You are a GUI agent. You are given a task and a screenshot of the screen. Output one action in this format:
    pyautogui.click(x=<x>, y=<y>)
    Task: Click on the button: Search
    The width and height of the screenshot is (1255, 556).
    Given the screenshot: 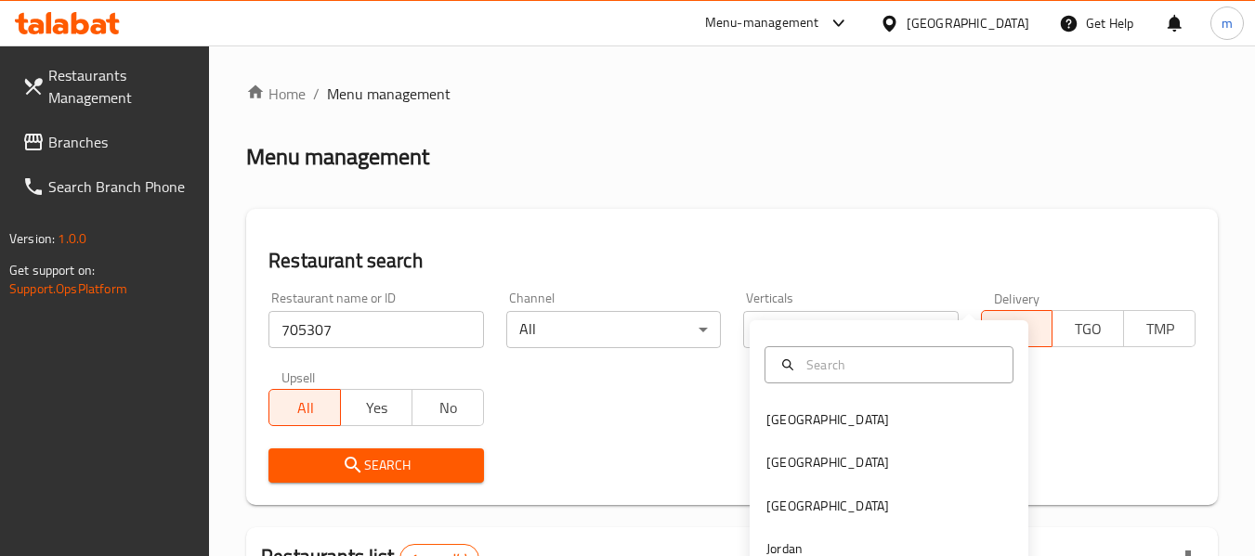 What is the action you would take?
    pyautogui.click(x=375, y=465)
    